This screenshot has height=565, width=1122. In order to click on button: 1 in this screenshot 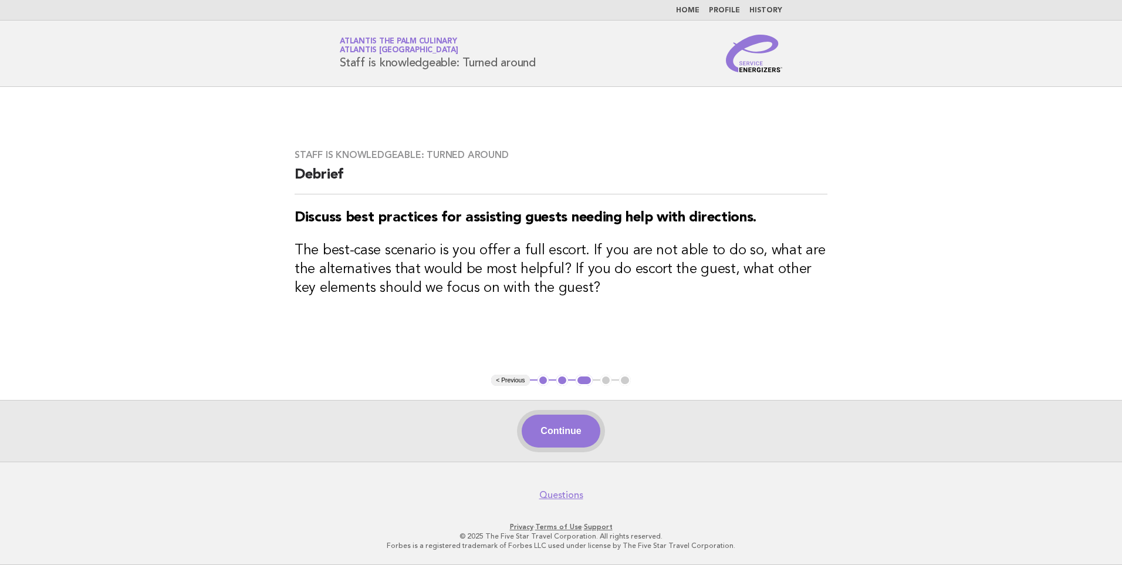, I will do `click(544, 380)`.